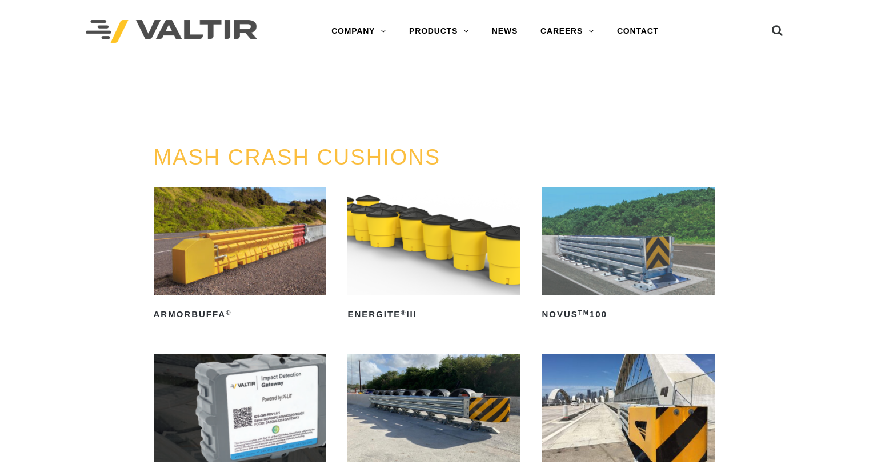  What do you see at coordinates (628, 314) in the screenshot?
I see `h2: NOVUS 100` at bounding box center [628, 314].